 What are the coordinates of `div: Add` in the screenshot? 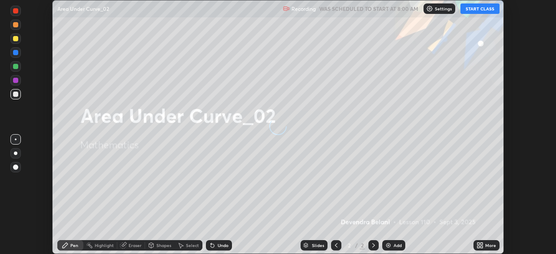 It's located at (397, 245).